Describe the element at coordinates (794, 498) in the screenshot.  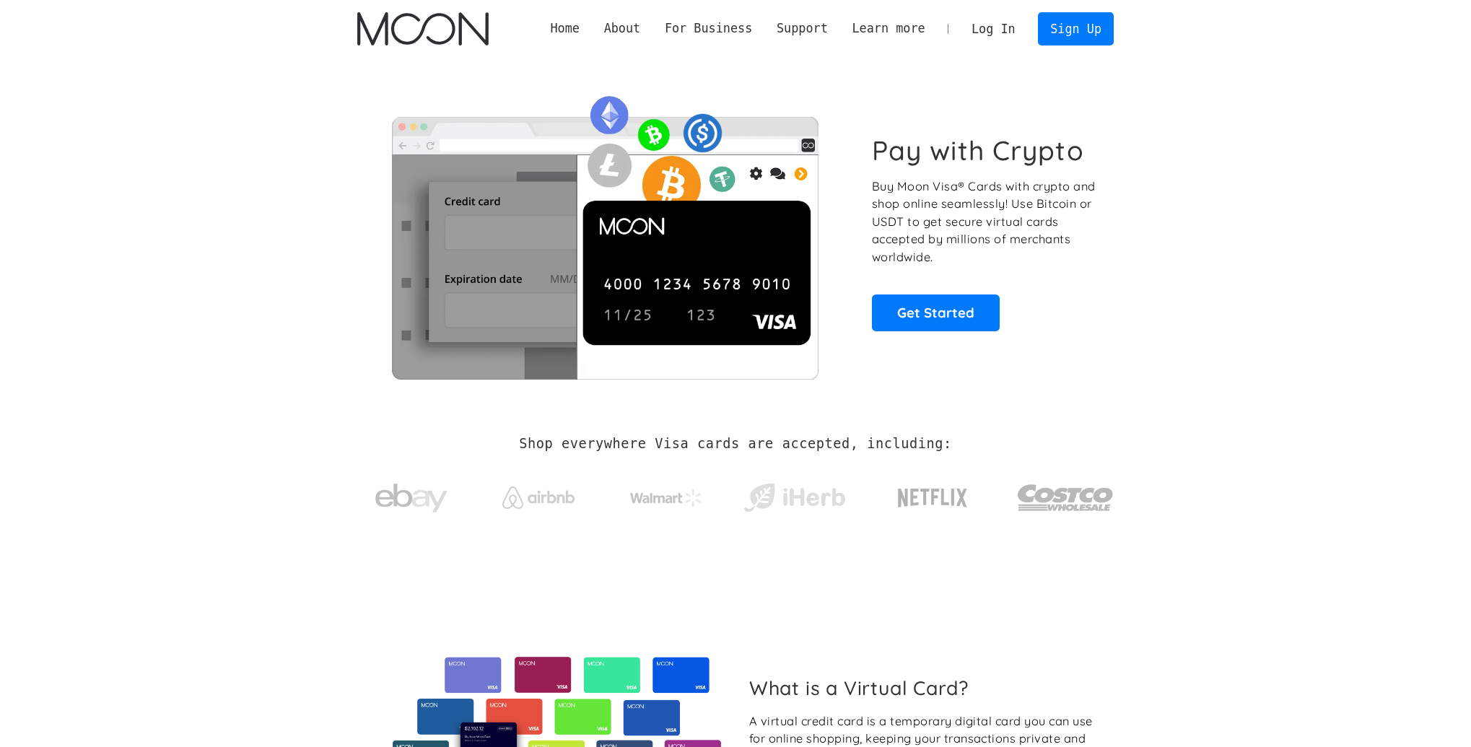
I see `img: iHerb` at that location.